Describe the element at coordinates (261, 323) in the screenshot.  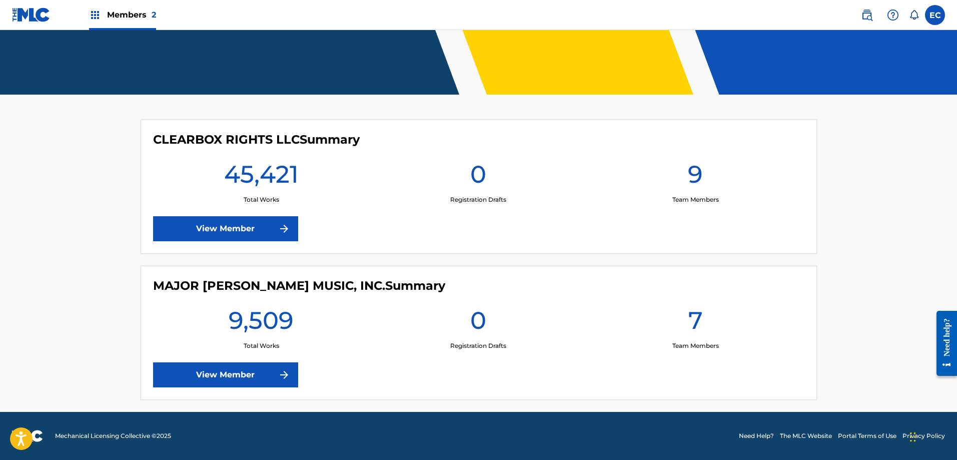
I see `h1: 9,509` at that location.